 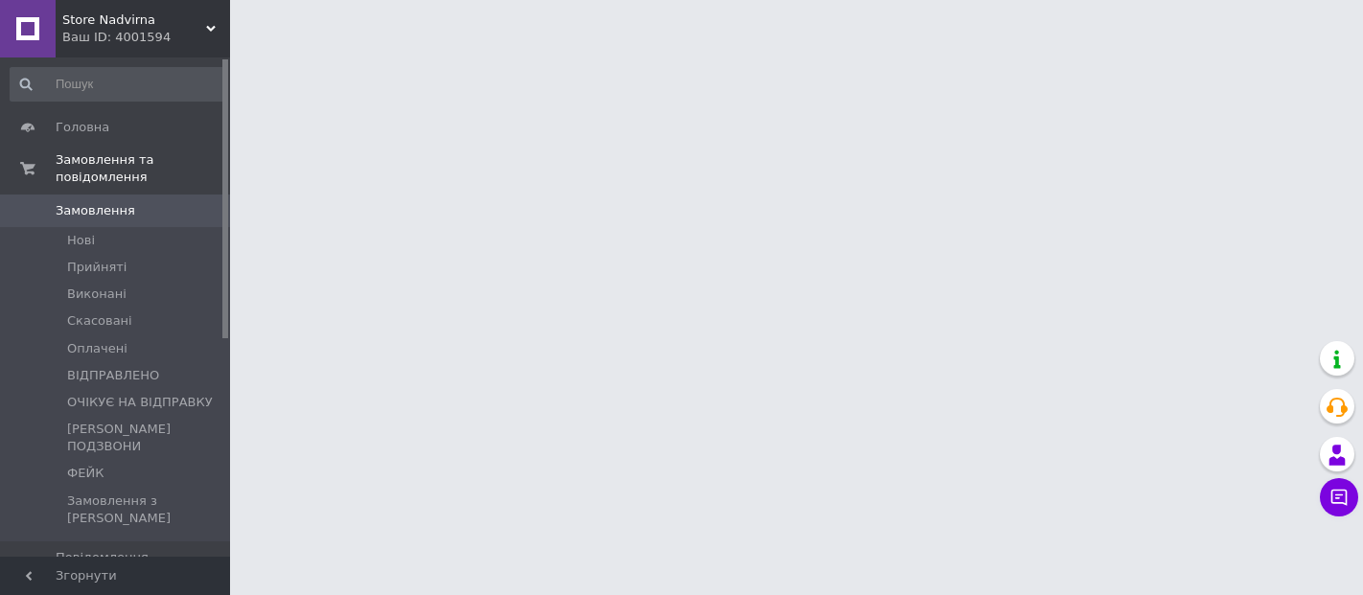 I want to click on span: ФЕЙК, so click(x=85, y=474).